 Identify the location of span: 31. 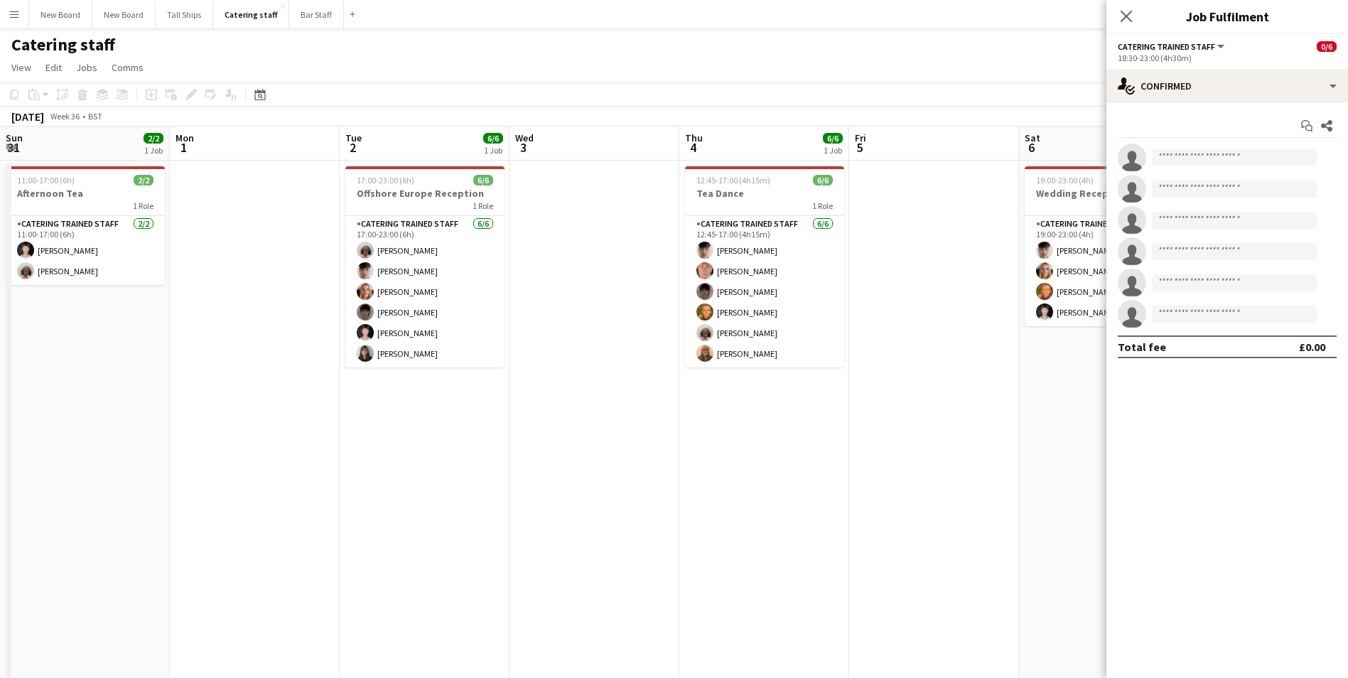
(13, 147).